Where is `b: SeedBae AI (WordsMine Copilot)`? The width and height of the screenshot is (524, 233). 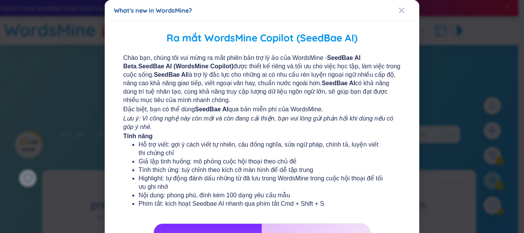 b: SeedBae AI (WordsMine Copilot) is located at coordinates (186, 66).